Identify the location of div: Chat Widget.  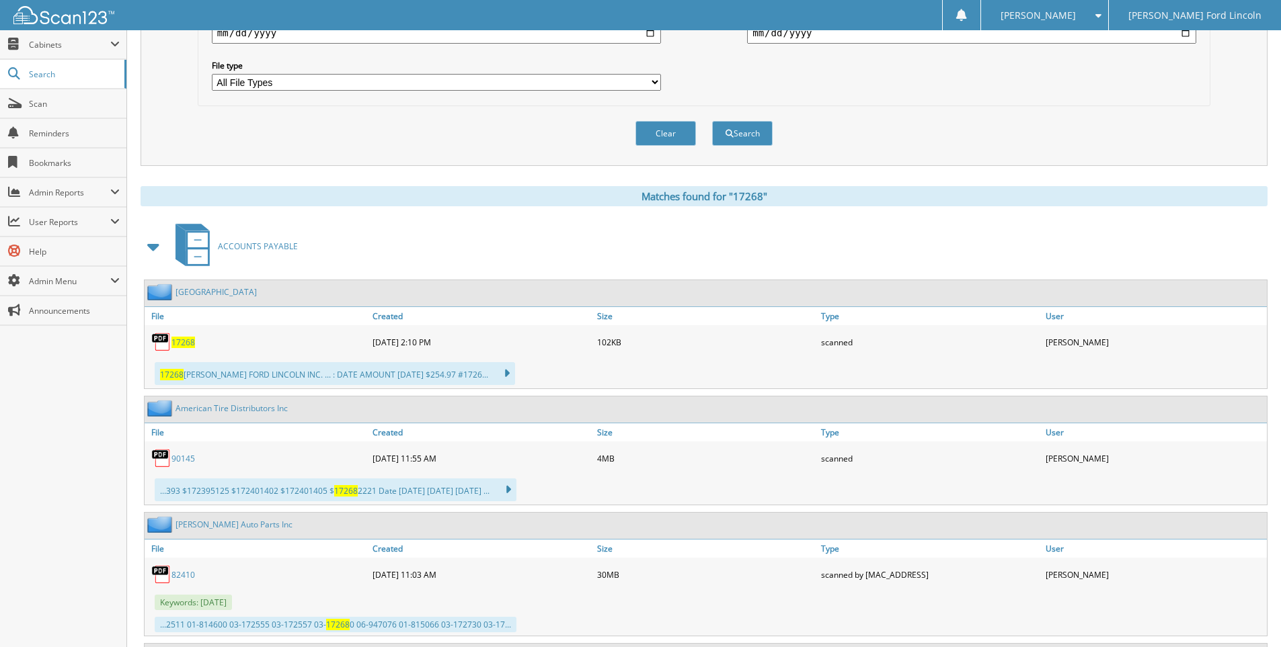
(1247, 615).